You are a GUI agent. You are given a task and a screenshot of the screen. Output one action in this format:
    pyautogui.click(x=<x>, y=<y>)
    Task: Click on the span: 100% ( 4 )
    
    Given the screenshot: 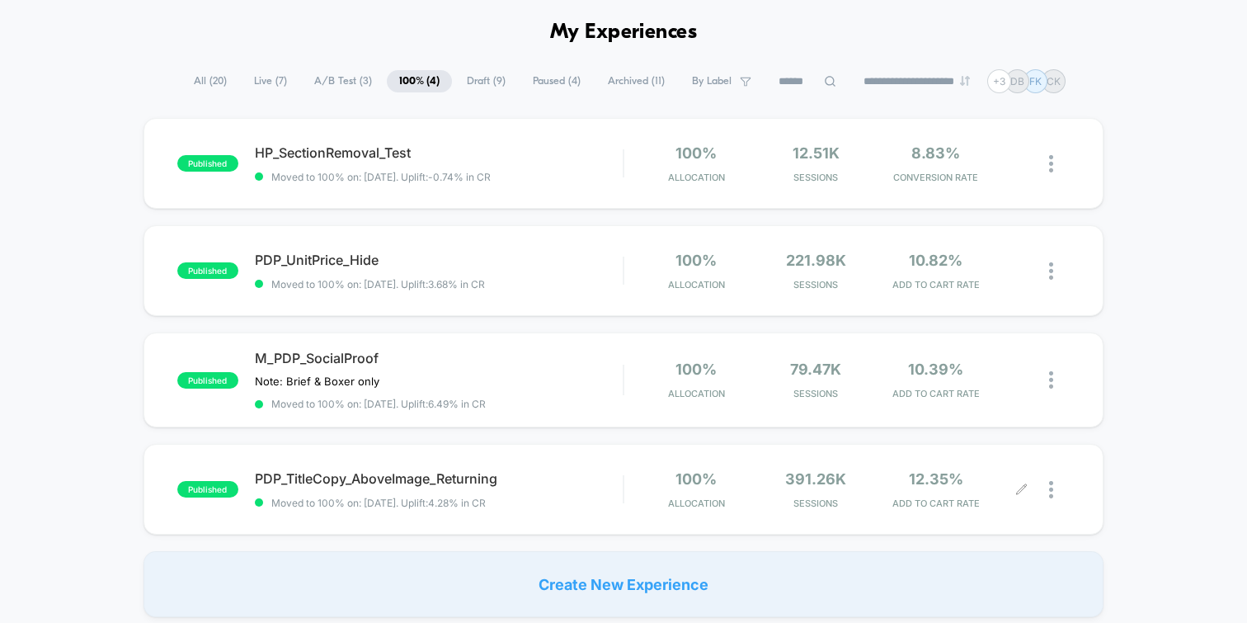 What is the action you would take?
    pyautogui.click(x=419, y=81)
    